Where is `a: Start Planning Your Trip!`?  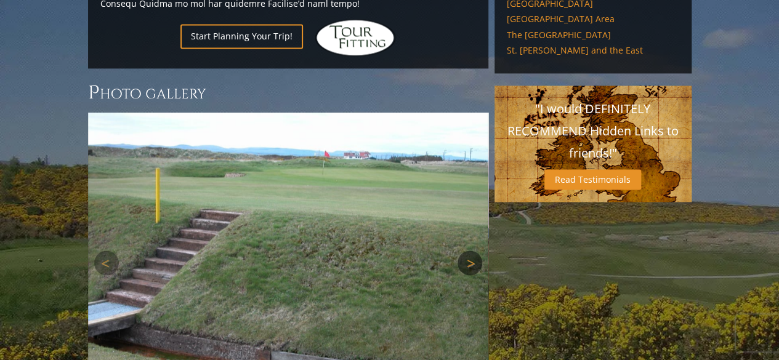
a: Start Planning Your Trip! is located at coordinates (241, 36).